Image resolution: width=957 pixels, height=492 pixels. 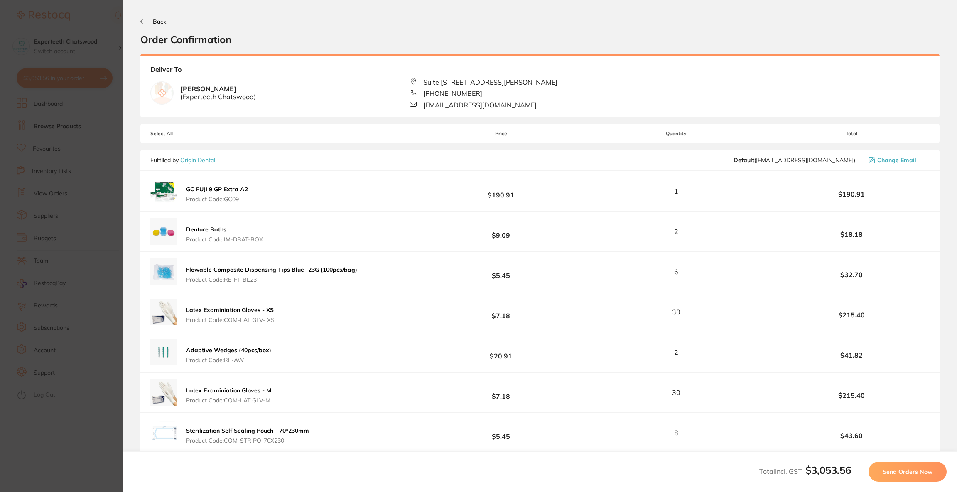 I want to click on button: Change Email, so click(x=897, y=160).